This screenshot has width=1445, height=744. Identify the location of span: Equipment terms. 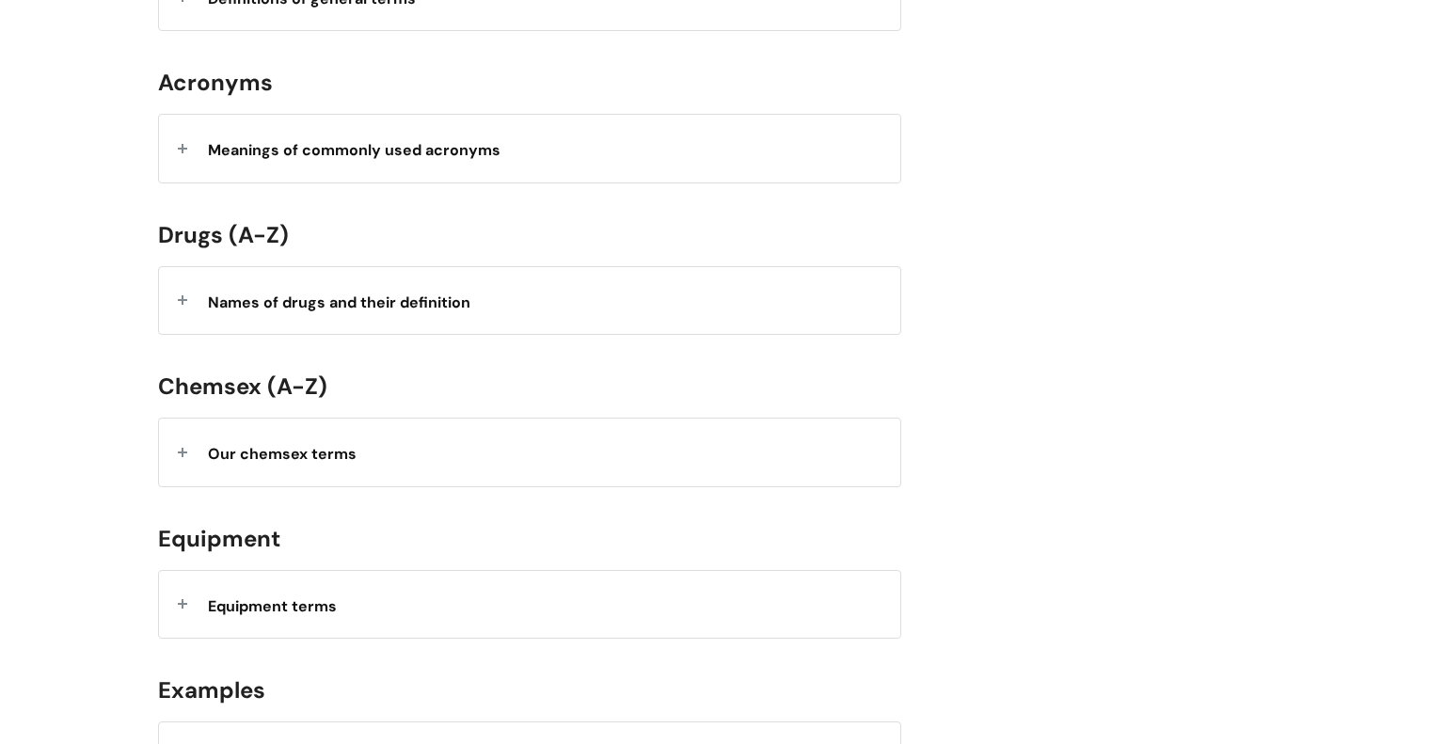
(272, 606).